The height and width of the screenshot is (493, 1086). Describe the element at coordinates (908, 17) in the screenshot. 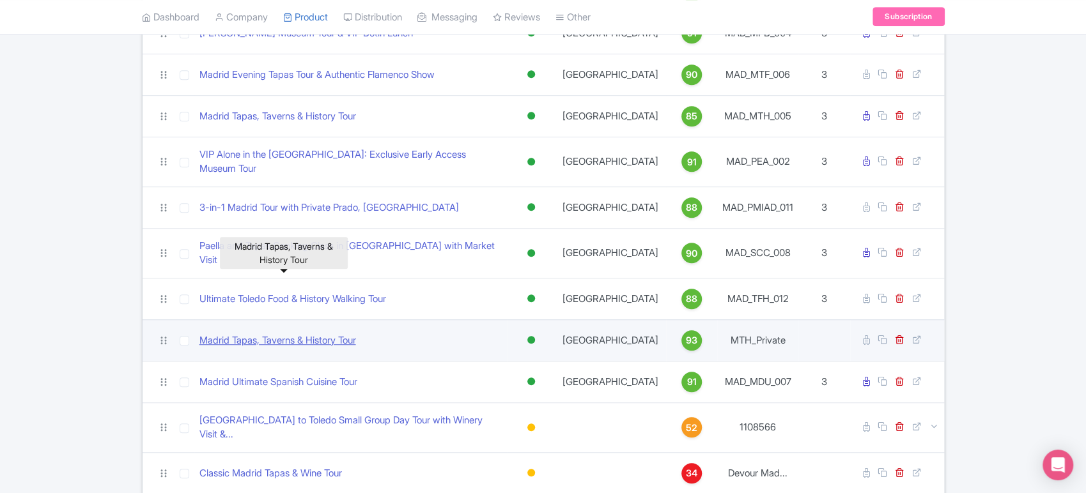

I see `a: Subscription` at that location.